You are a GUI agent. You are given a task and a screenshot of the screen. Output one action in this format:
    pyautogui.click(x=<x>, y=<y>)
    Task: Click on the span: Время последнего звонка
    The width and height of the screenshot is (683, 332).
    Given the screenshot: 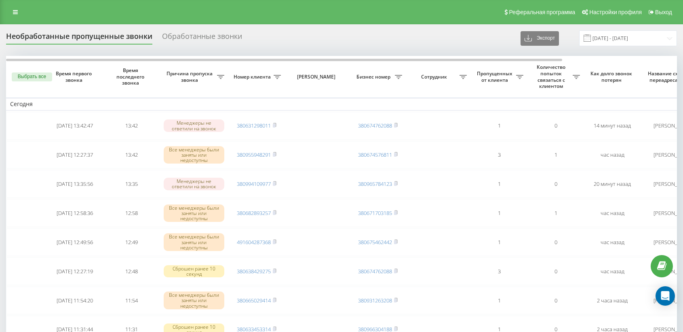 What is the action you would take?
    pyautogui.click(x=131, y=76)
    